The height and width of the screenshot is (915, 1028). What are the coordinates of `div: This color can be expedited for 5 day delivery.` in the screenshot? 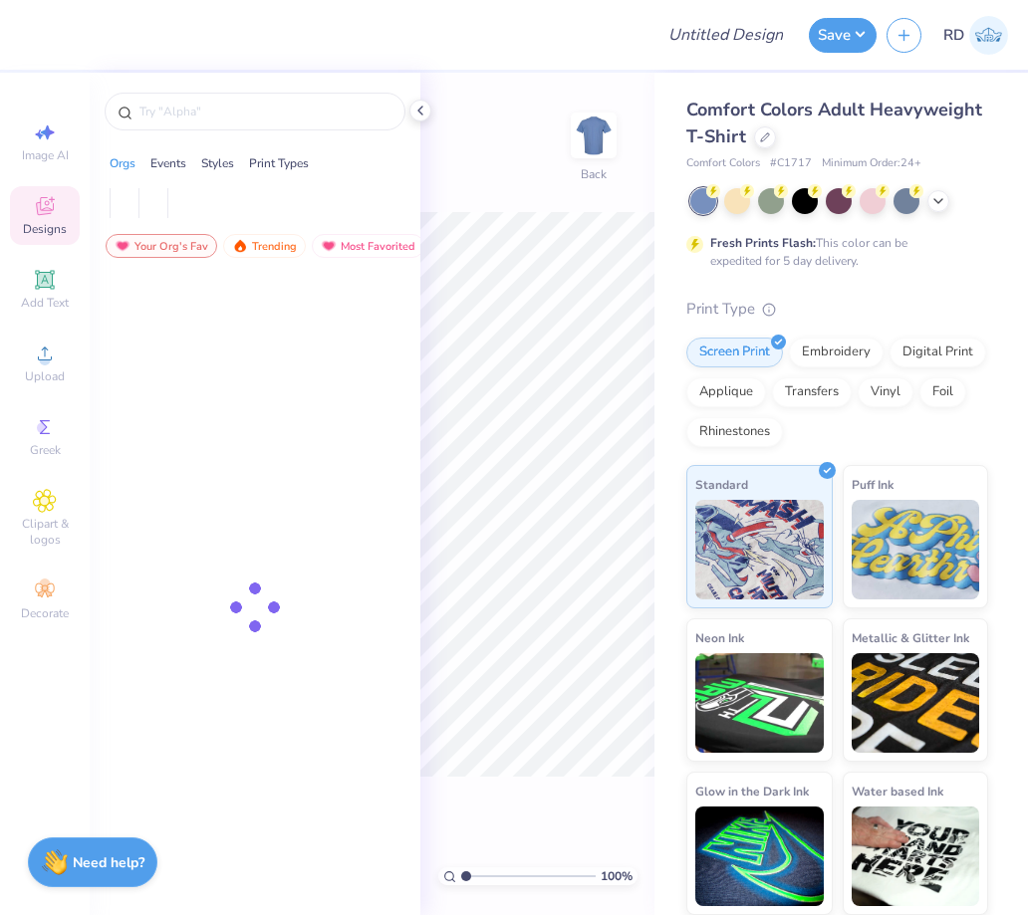 It's located at (833, 252).